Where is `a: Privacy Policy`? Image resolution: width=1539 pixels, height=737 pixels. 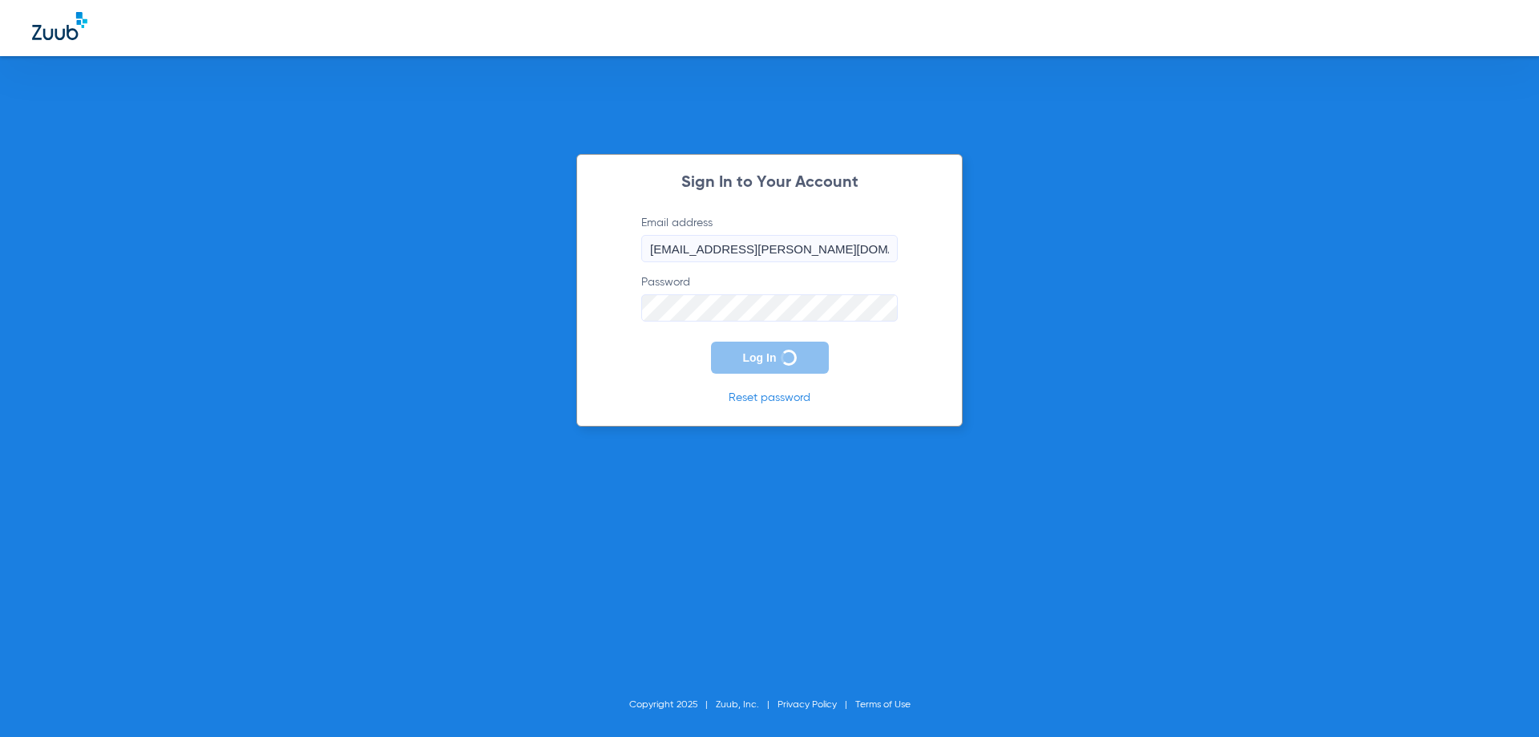 a: Privacy Policy is located at coordinates (807, 705).